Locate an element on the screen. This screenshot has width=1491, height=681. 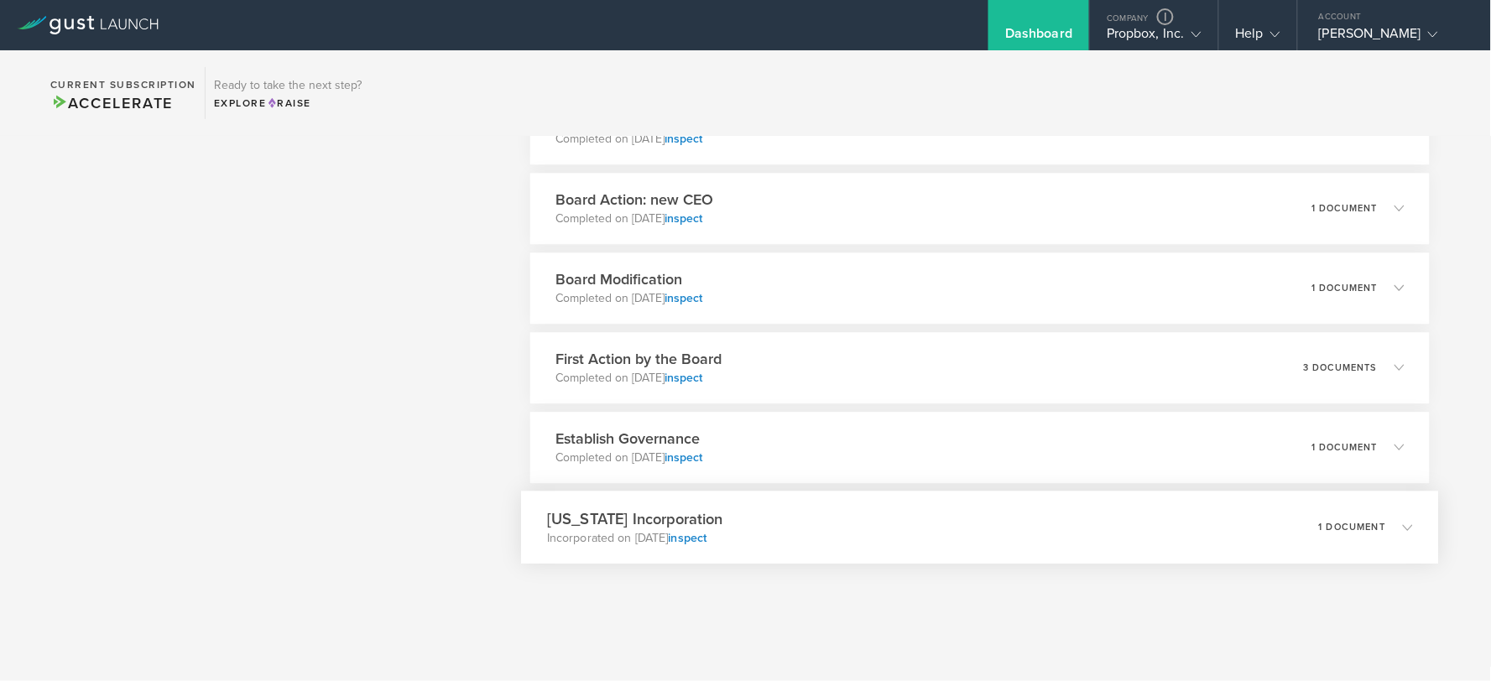
h3: First Action by the Board is located at coordinates (639, 359).